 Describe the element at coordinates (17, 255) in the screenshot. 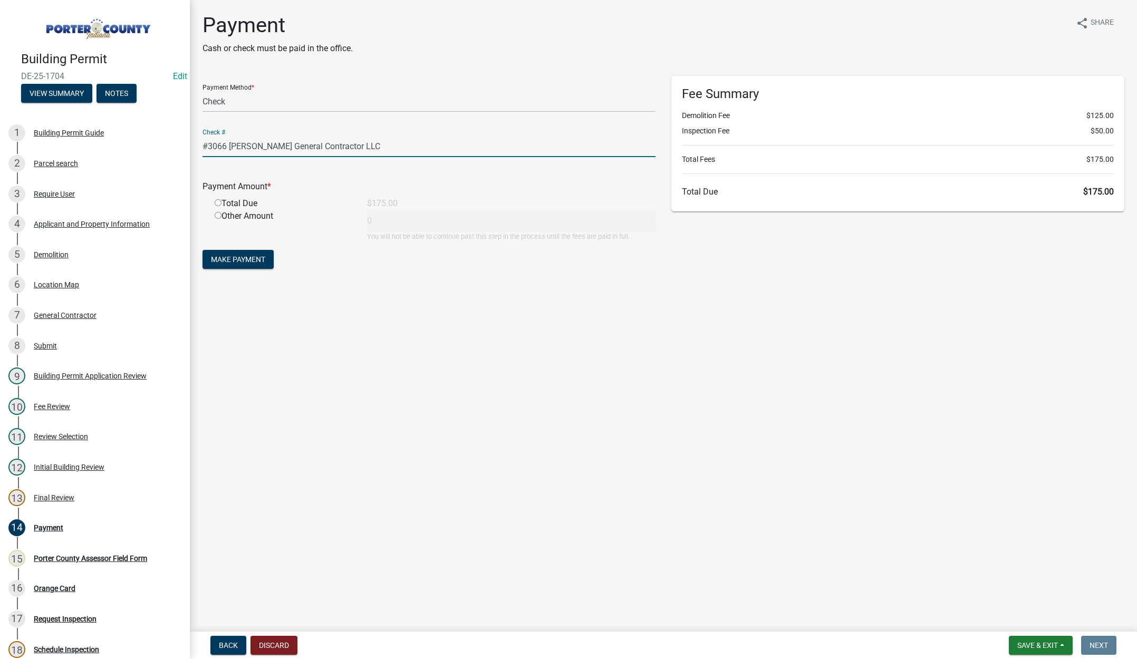

I see `div: 5` at that location.